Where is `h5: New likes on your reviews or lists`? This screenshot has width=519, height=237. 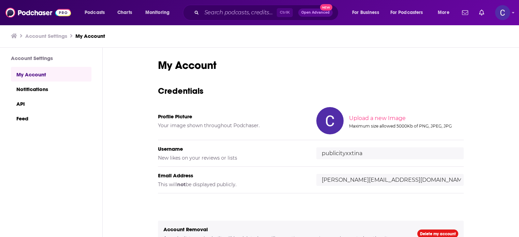
h5: New likes on your reviews or lists is located at coordinates (231, 158).